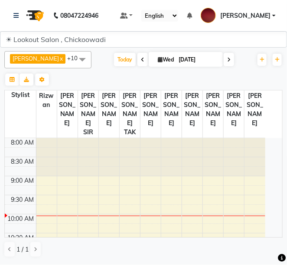 The image size is (287, 265). I want to click on span: Rizwan, so click(46, 100).